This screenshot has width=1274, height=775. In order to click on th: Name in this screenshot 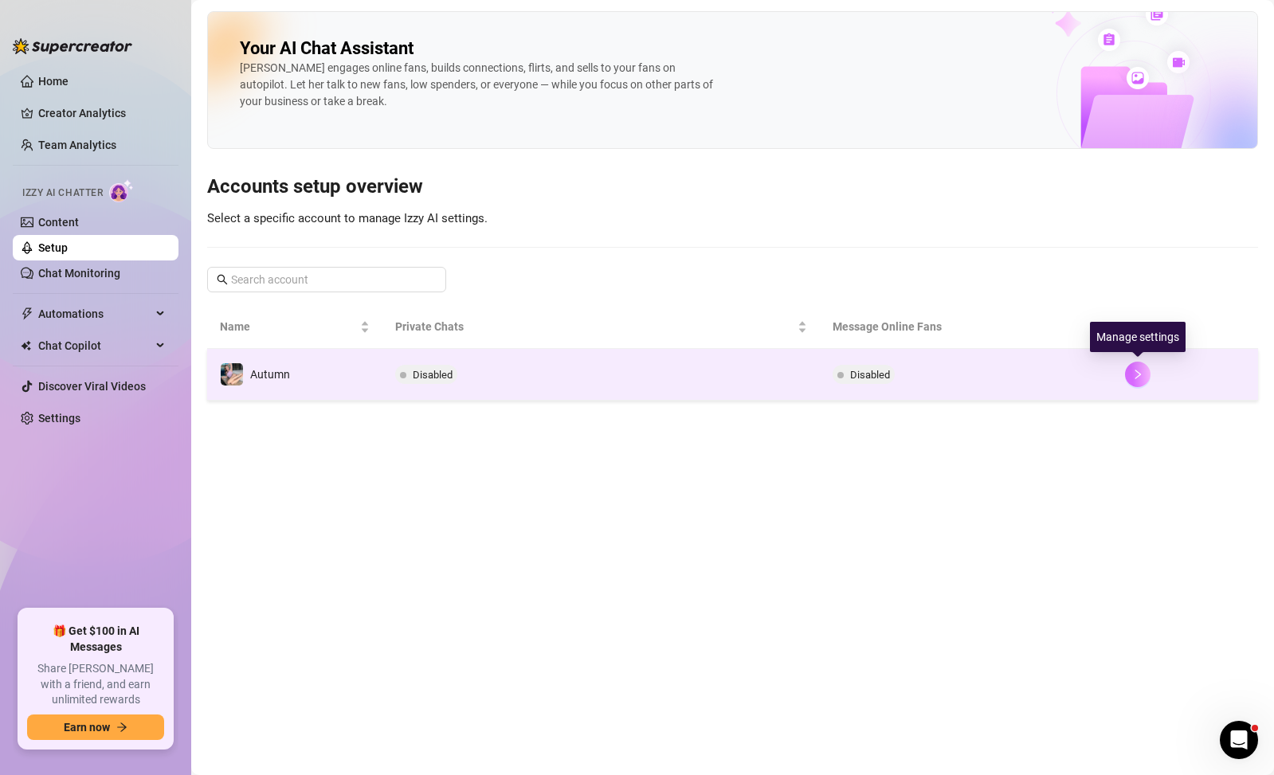, I will do `click(295, 327)`.